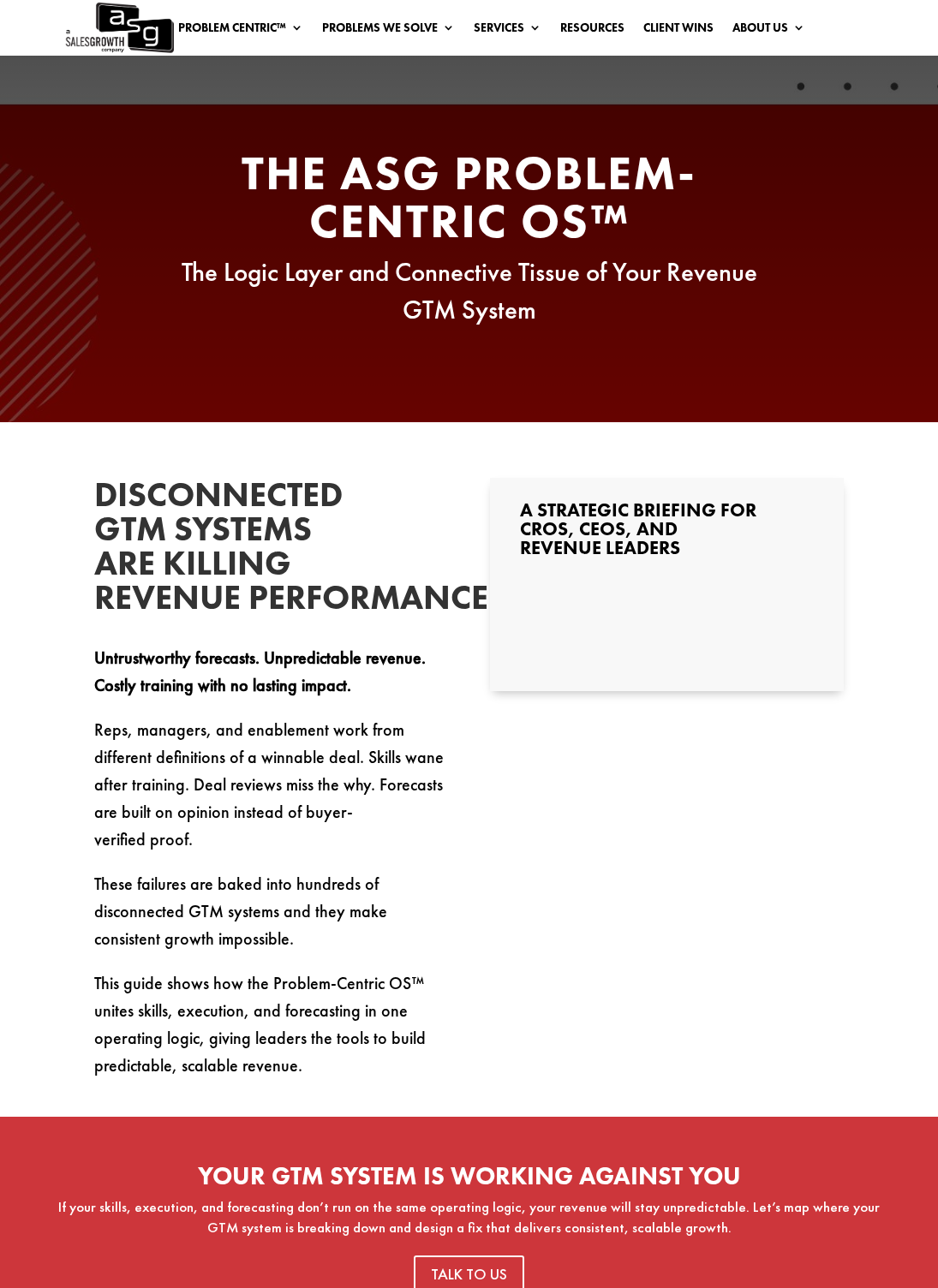  I want to click on a: Client Wins, so click(679, 31).